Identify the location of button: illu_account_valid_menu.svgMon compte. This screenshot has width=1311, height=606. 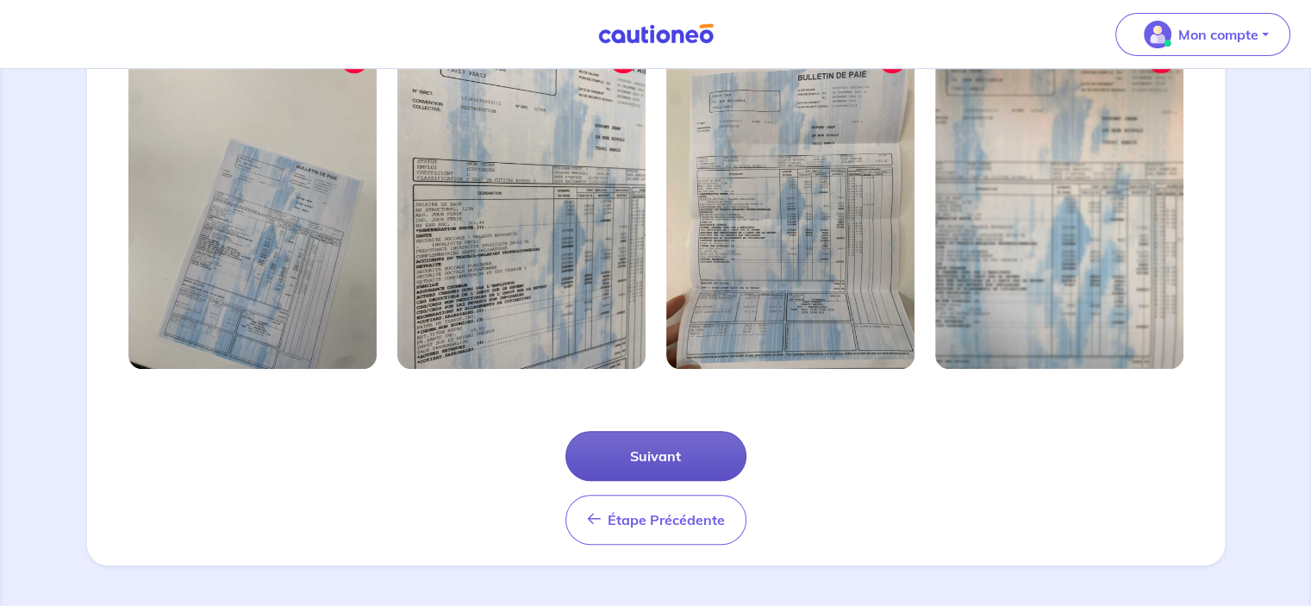
(1203, 34).